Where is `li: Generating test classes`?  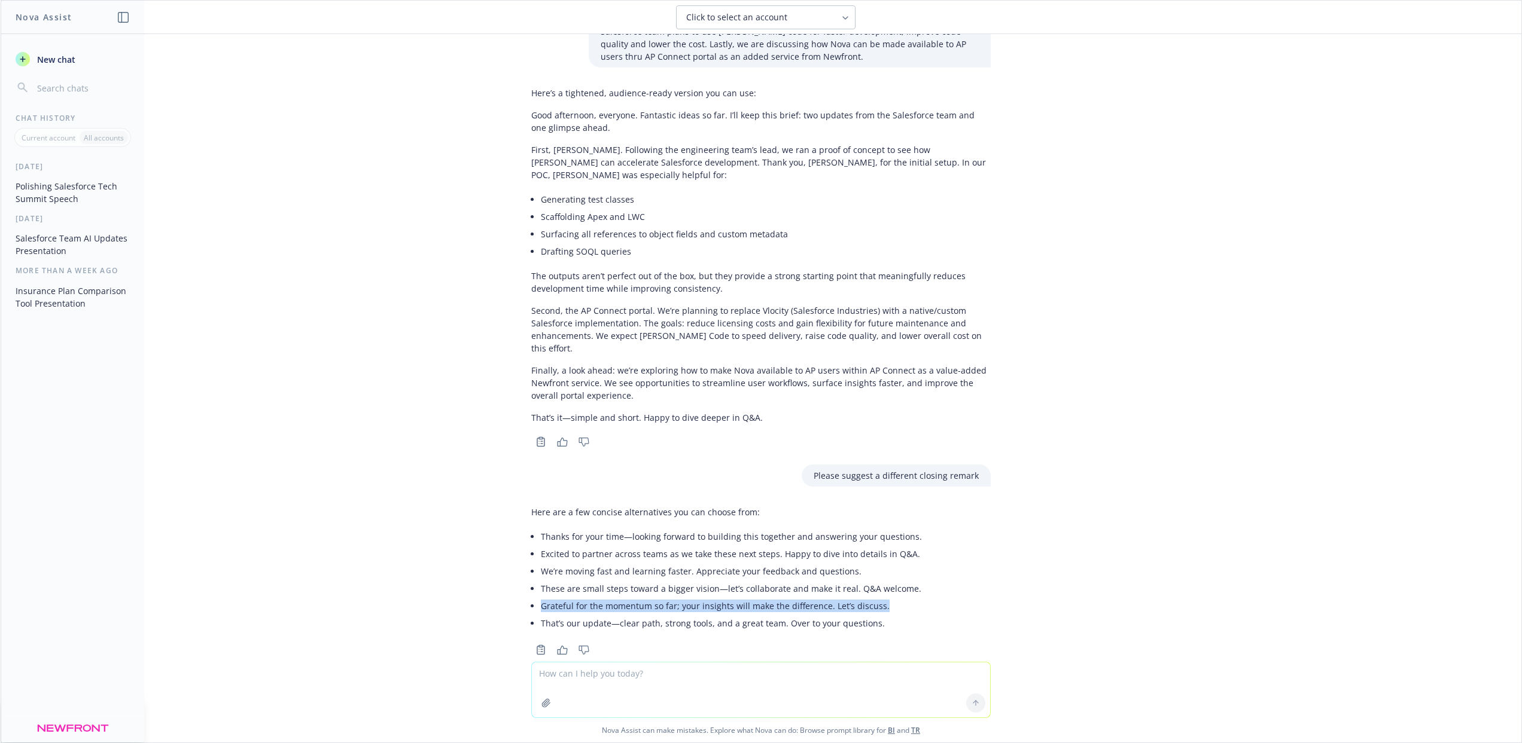 li: Generating test classes is located at coordinates (766, 199).